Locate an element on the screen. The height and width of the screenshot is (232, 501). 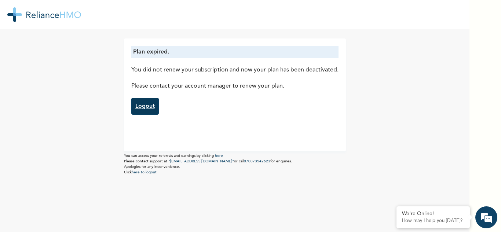
p: Click is located at coordinates (235, 173).